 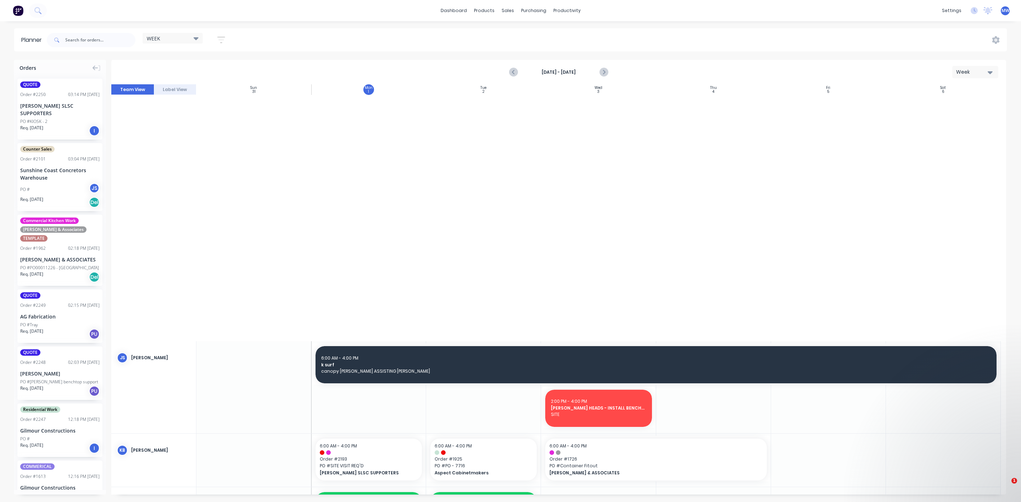 I want to click on div: PO #Tray, so click(x=29, y=325).